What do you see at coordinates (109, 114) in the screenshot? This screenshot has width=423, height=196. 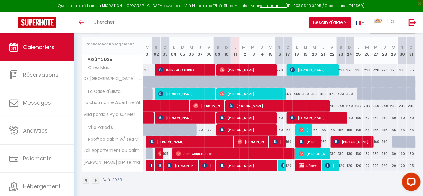 I see `span: Villa paradis Pyla sur Mer` at bounding box center [109, 114].